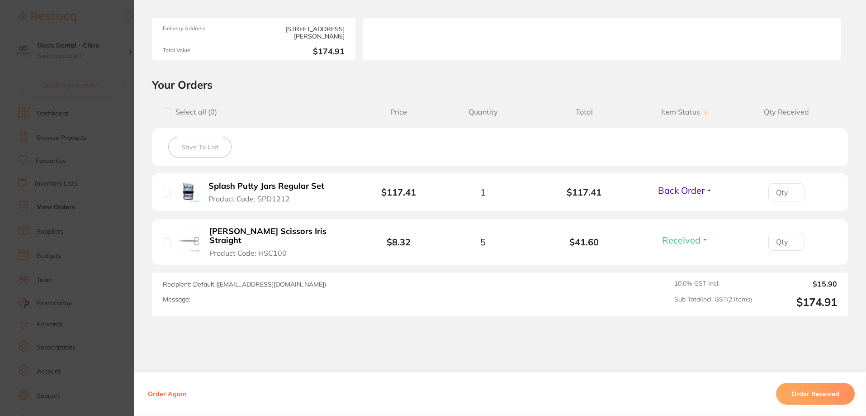 The height and width of the screenshot is (416, 866). I want to click on span: Product Code: HSC100, so click(248, 253).